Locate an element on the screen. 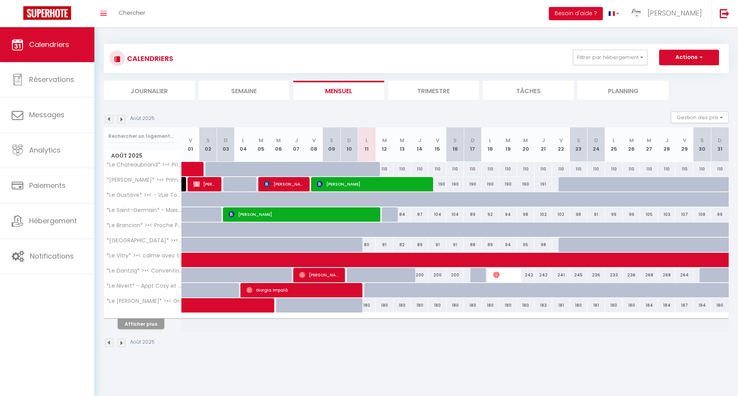 The height and width of the screenshot is (396, 738). th: 03 is located at coordinates (225, 144).